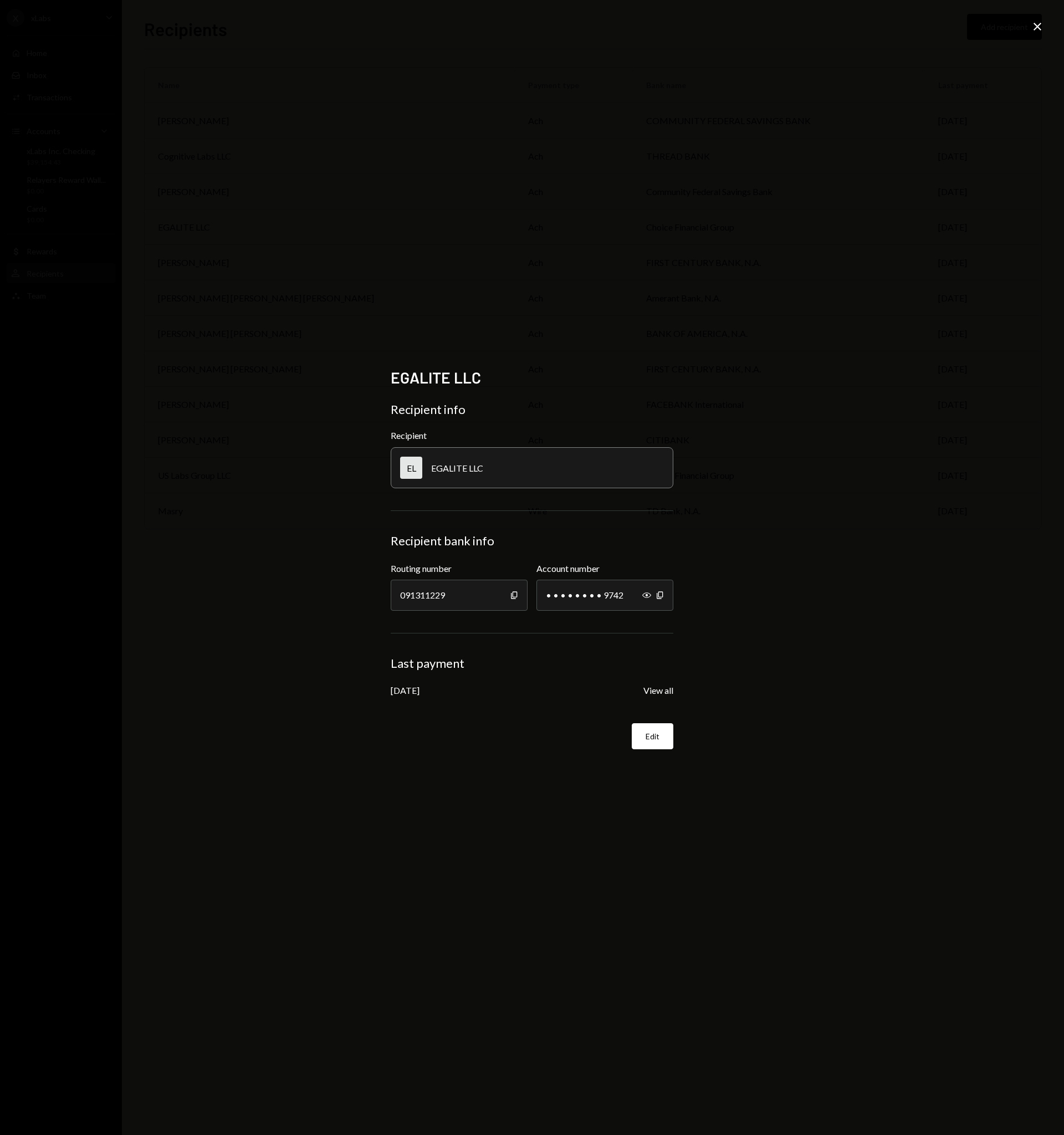  What do you see at coordinates (532, 436) in the screenshot?
I see `div: Recipient` at bounding box center [532, 436].